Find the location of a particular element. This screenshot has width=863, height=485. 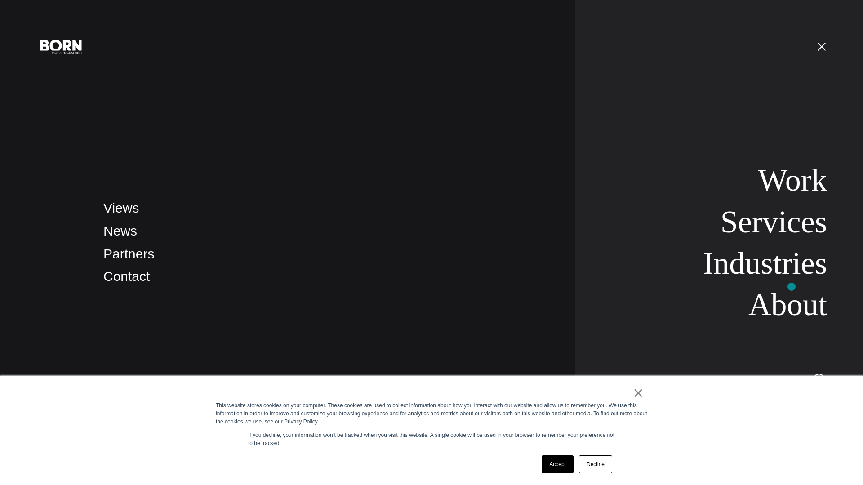

a: Views is located at coordinates (121, 208).